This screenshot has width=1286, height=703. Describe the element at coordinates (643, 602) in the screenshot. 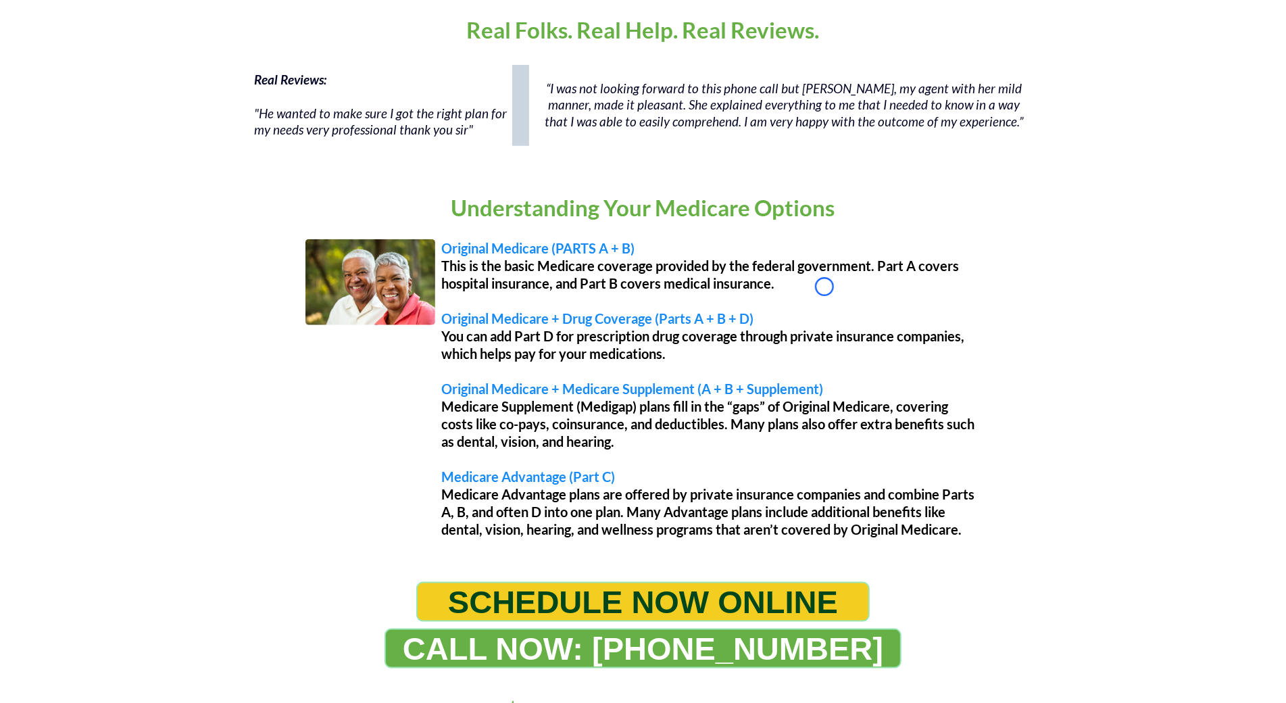

I see `a: SCHEDULE NOW ONLINE` at that location.